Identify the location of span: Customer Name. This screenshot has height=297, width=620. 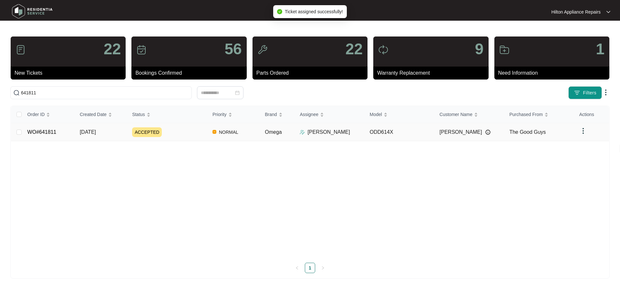
(456, 114).